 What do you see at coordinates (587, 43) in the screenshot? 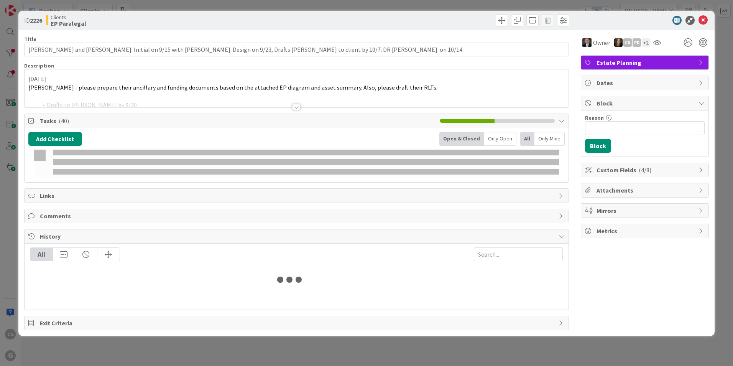
I see `img: BG` at bounding box center [587, 43].